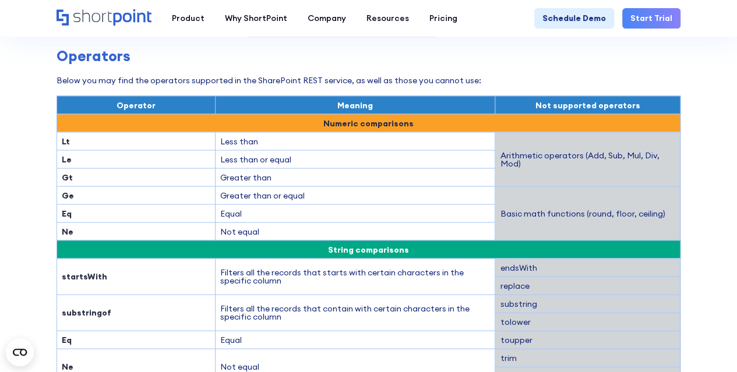 This screenshot has height=372, width=737. What do you see at coordinates (256, 18) in the screenshot?
I see `a: Why ShortPoint` at bounding box center [256, 18].